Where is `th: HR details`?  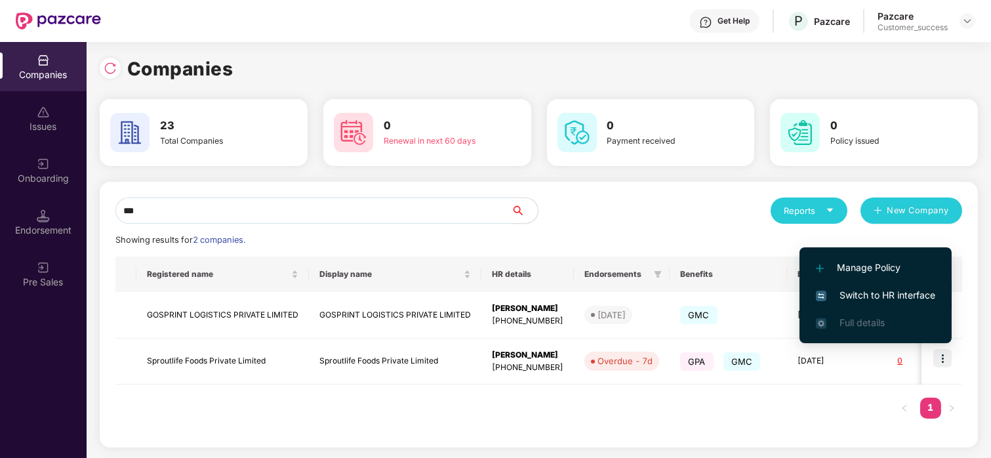 th: HR details is located at coordinates (527, 274).